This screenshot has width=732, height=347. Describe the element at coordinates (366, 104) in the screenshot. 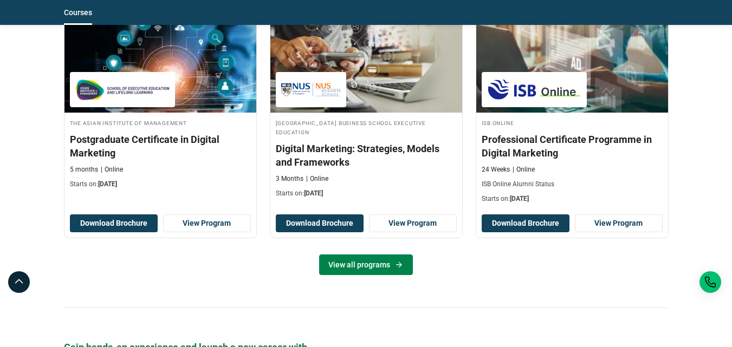

I see `a: Digital Marketing Course by National University of Singapore Business School Executive Education ...` at that location.